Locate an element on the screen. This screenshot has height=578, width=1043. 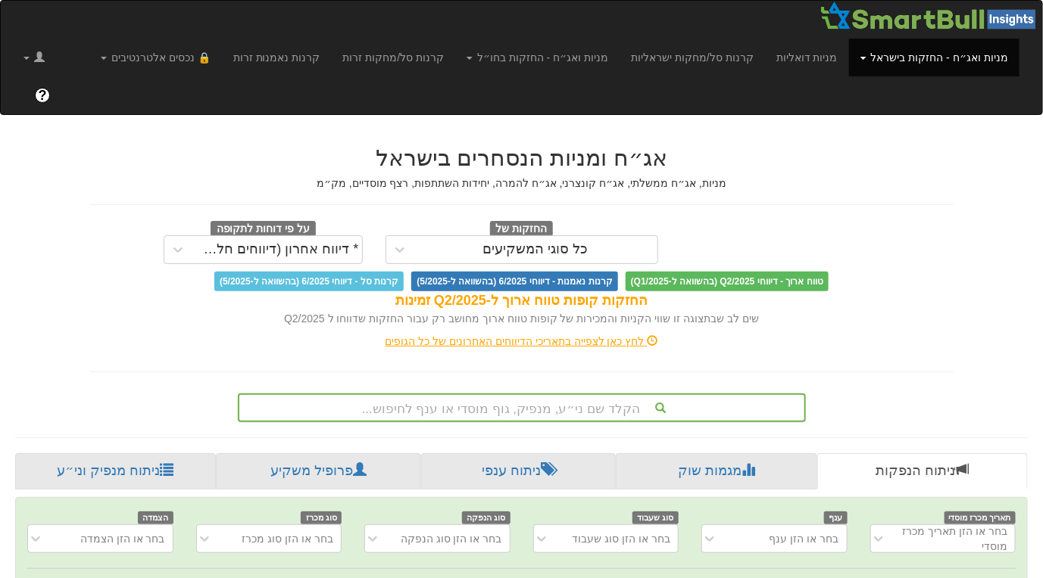
span: החזקות של is located at coordinates (522, 229).